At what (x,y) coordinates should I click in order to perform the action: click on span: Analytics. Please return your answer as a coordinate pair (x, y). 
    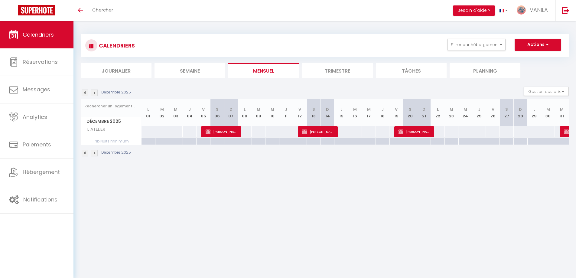
    Looking at the image, I should click on (35, 117).